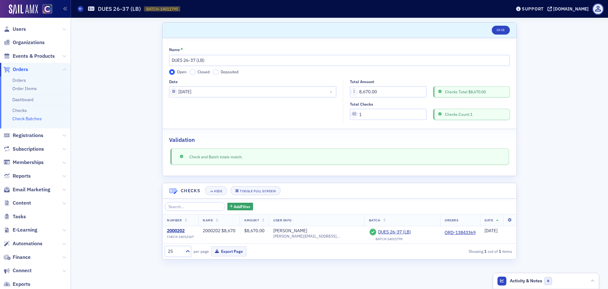 The image size is (608, 289). I want to click on button: Toggle Full Screen, so click(256, 190).